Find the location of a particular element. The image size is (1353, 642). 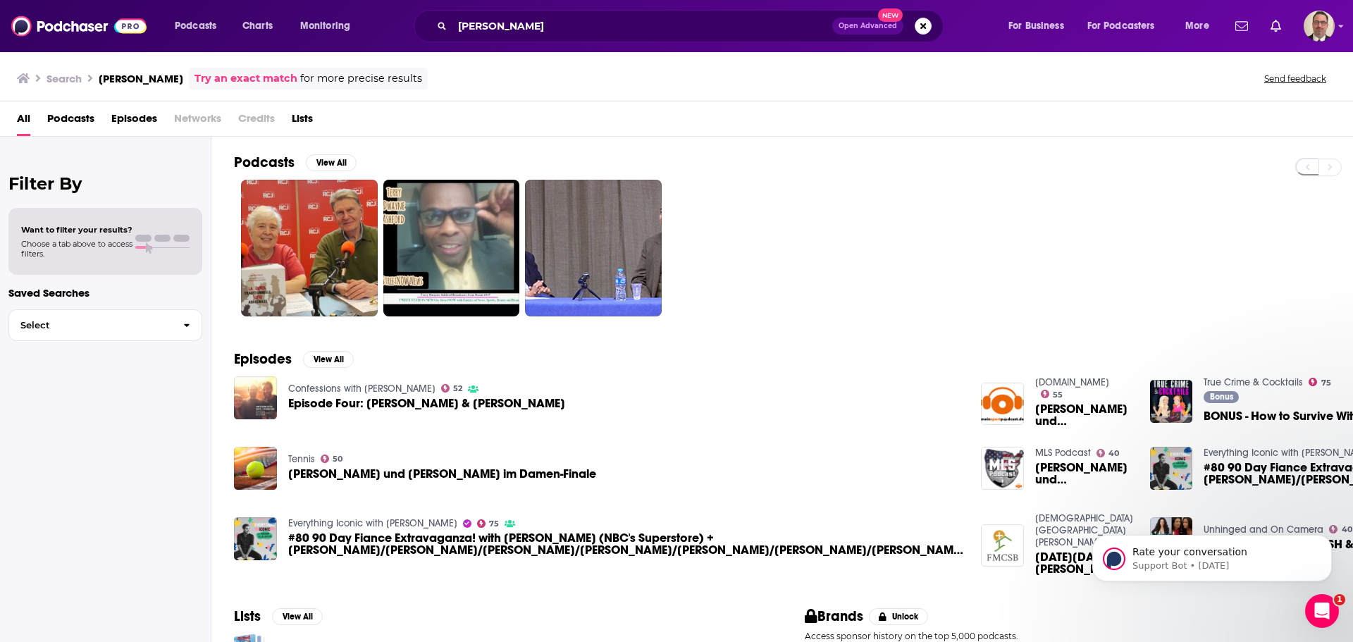

span: Episodes is located at coordinates (134, 121).